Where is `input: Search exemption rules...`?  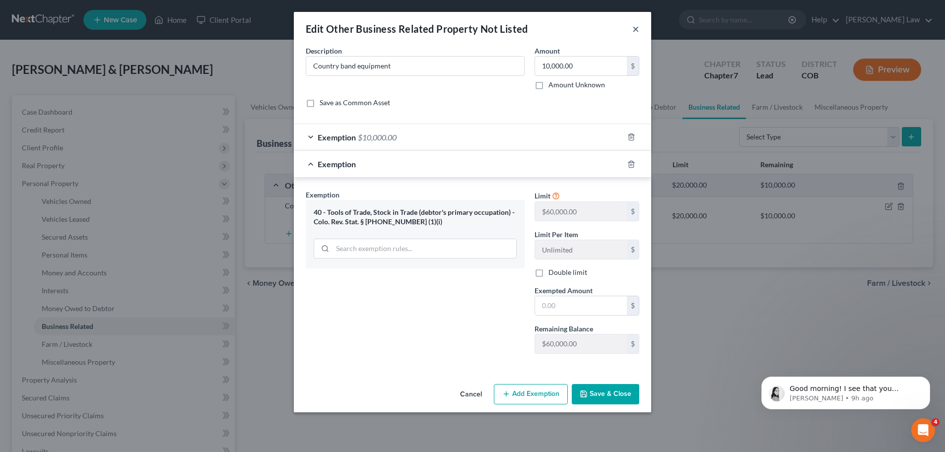 input: Search exemption rules... is located at coordinates (424, 249).